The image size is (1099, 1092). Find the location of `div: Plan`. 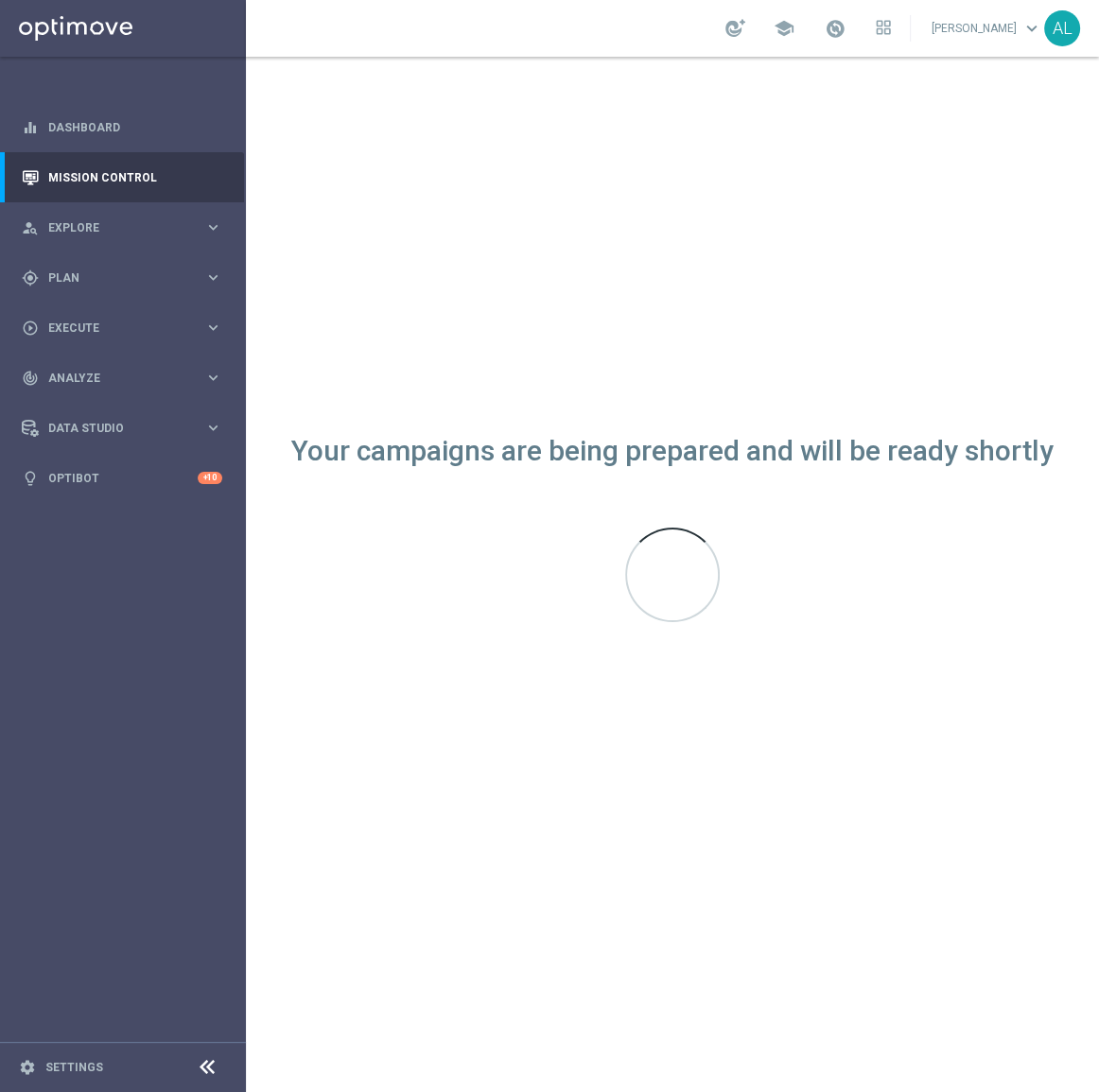

div: Plan is located at coordinates (113, 278).